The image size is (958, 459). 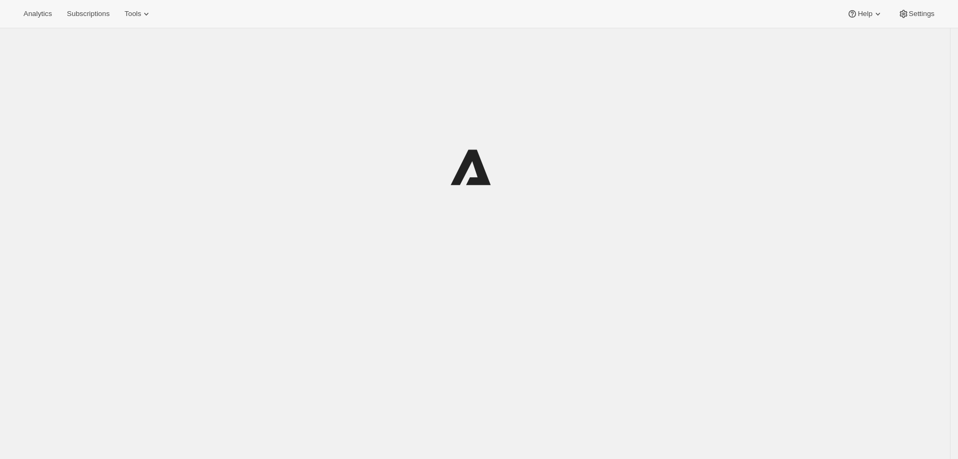 What do you see at coordinates (37, 14) in the screenshot?
I see `span: Analytics` at bounding box center [37, 14].